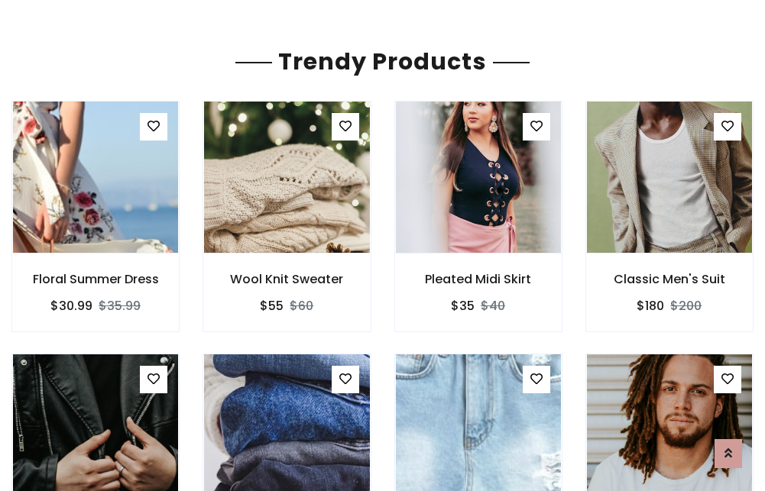 This screenshot has height=491, width=765. I want to click on h6: $180, so click(650, 306).